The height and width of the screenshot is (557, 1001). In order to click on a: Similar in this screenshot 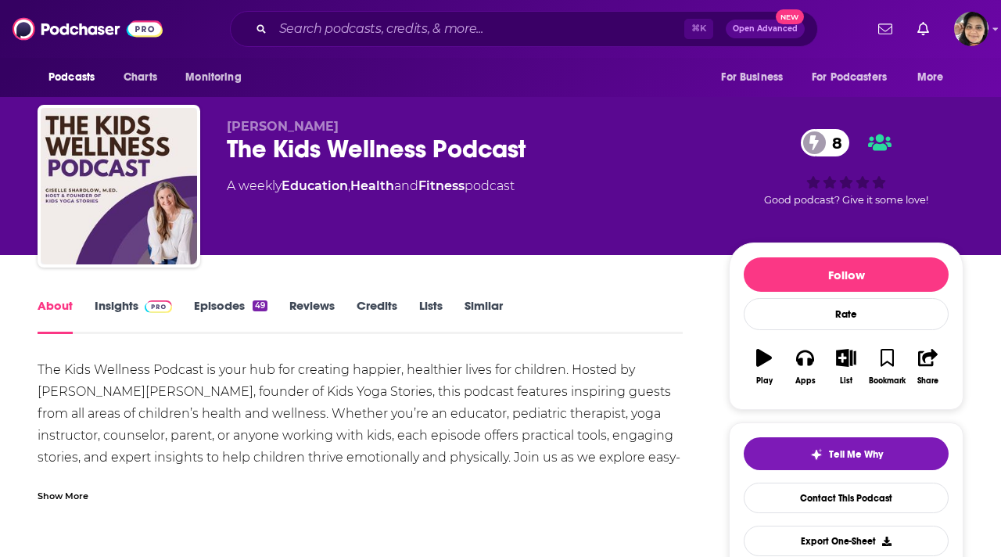, I will do `click(483, 316)`.